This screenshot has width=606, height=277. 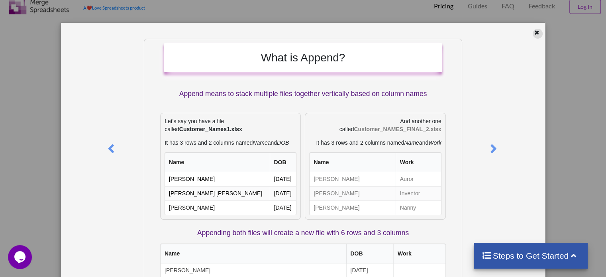 I want to click on td: Inventor, so click(x=418, y=193).